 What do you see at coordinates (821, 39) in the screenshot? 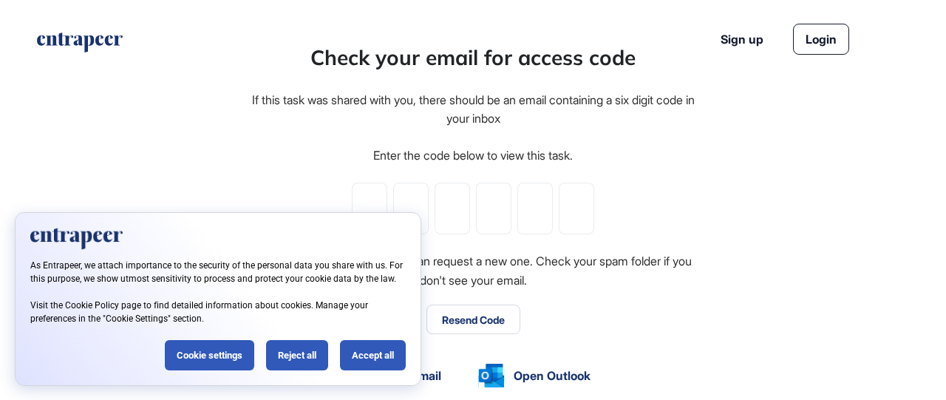
I see `a: Login` at bounding box center [821, 39].